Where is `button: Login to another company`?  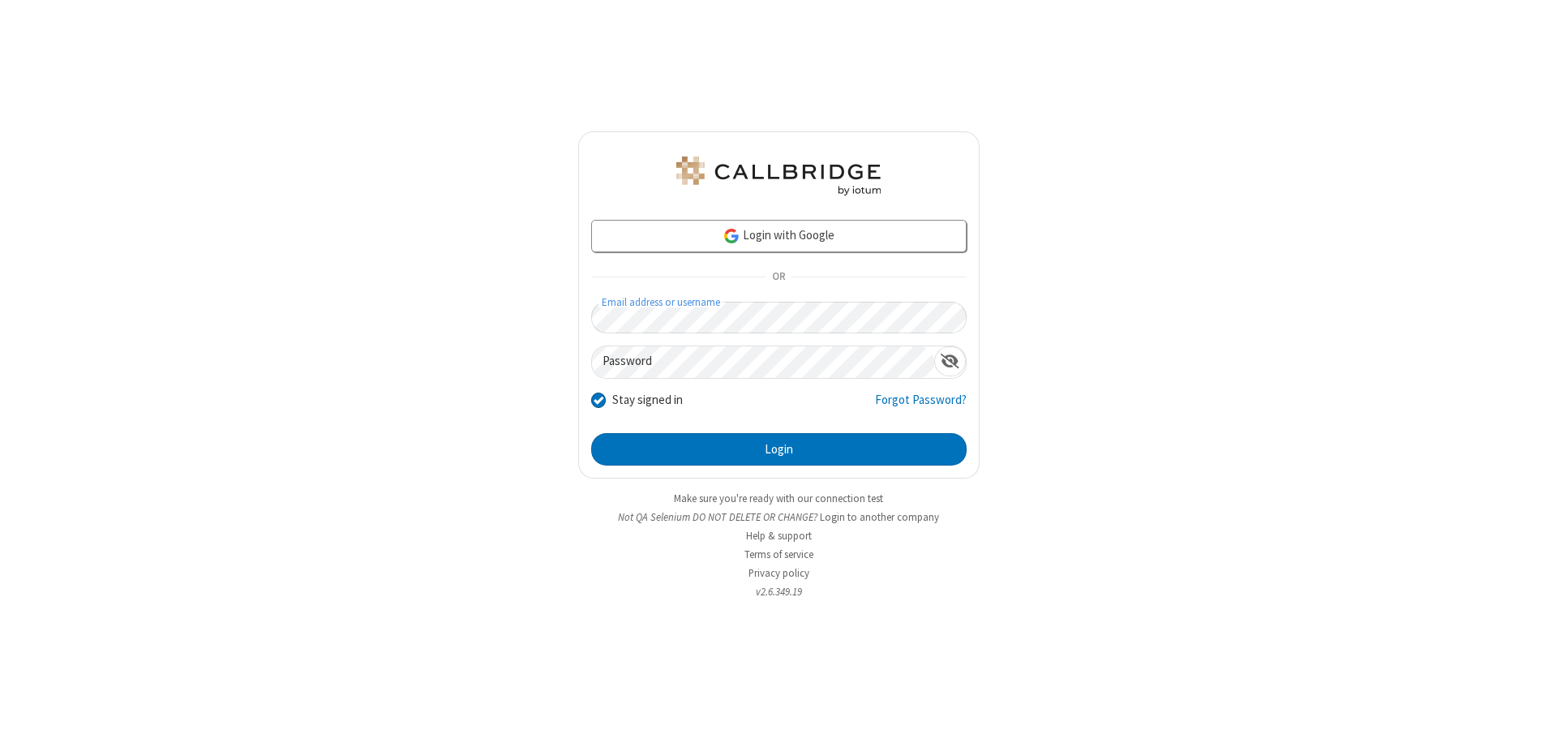 button: Login to another company is located at coordinates (879, 517).